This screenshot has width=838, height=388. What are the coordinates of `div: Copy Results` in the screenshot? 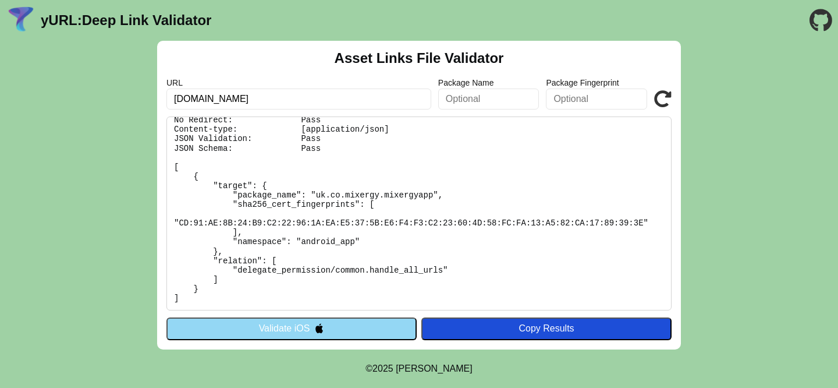 It's located at (547, 328).